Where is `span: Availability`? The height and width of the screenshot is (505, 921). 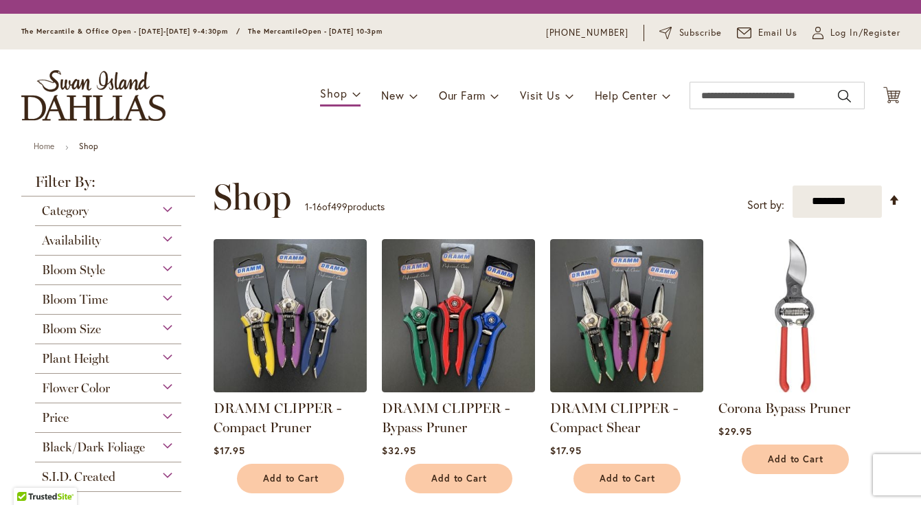
span: Availability is located at coordinates (71, 240).